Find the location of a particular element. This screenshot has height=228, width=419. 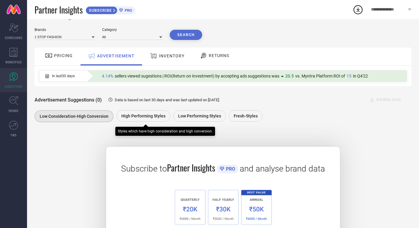

div: Open download list is located at coordinates (358, 10).